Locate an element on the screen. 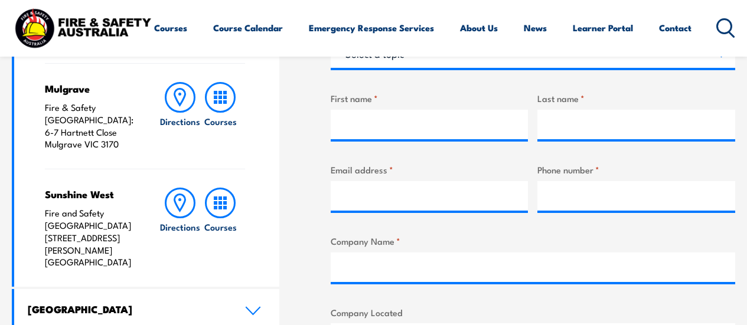 The height and width of the screenshot is (325, 747). label: Phone number is located at coordinates (636, 170).